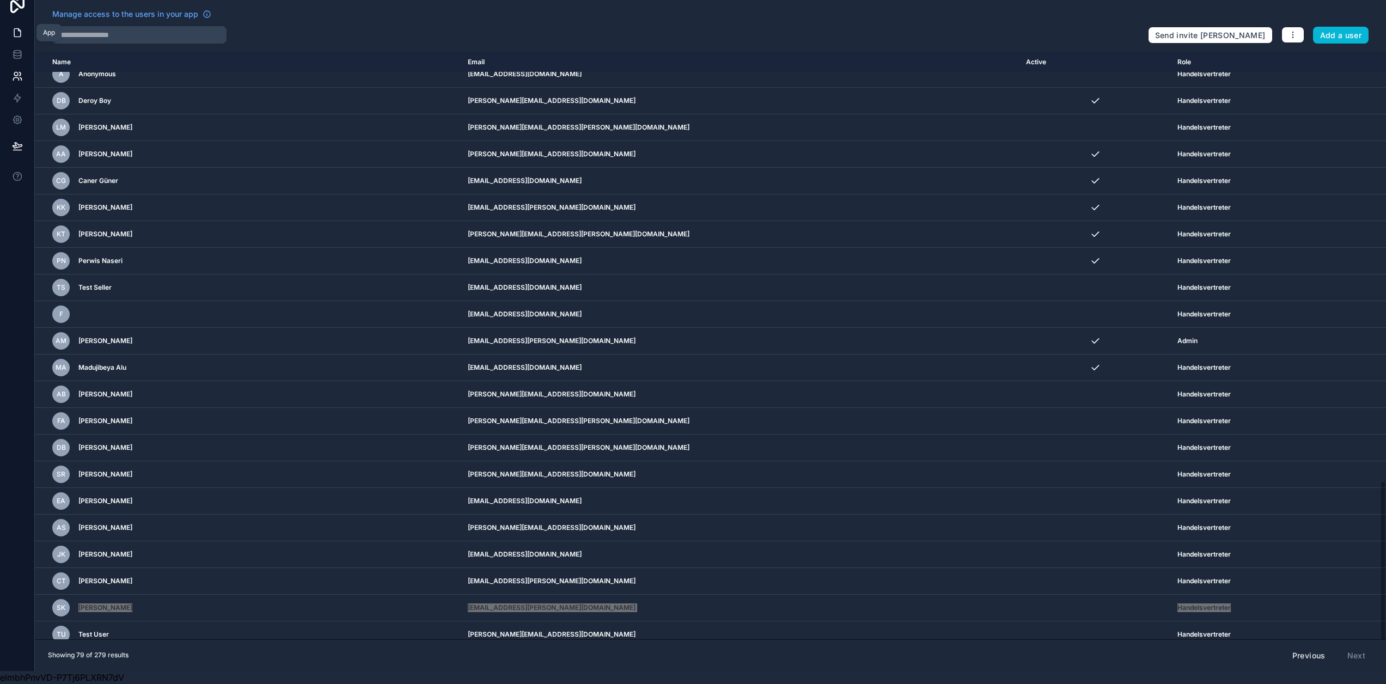 The image size is (1386, 684). What do you see at coordinates (61, 74) in the screenshot?
I see `span: A` at bounding box center [61, 74].